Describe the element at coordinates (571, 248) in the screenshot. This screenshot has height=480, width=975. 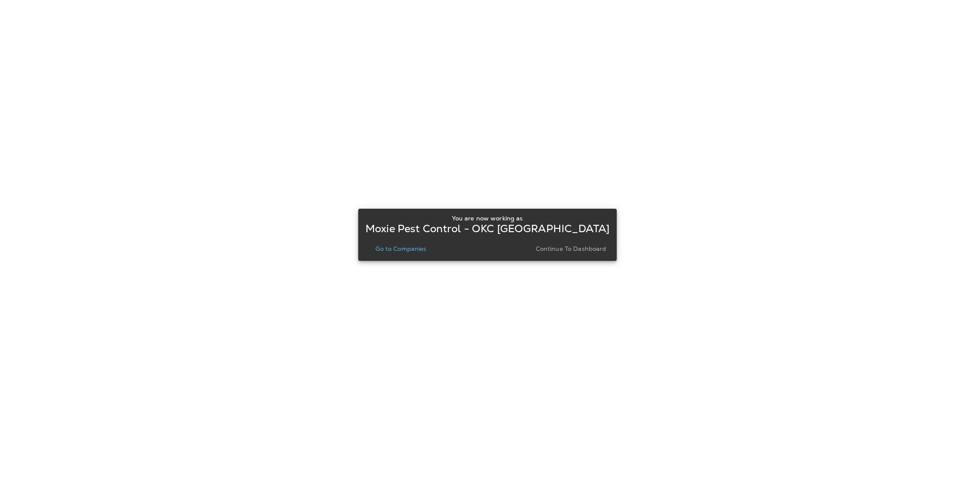
I see `button: Continue to Dashboard` at that location.